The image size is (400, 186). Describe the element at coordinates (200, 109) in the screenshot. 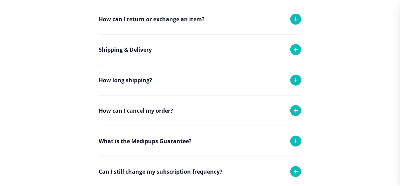

I see `div: Each order takes 1-2 business days to be delivered.` at that location.